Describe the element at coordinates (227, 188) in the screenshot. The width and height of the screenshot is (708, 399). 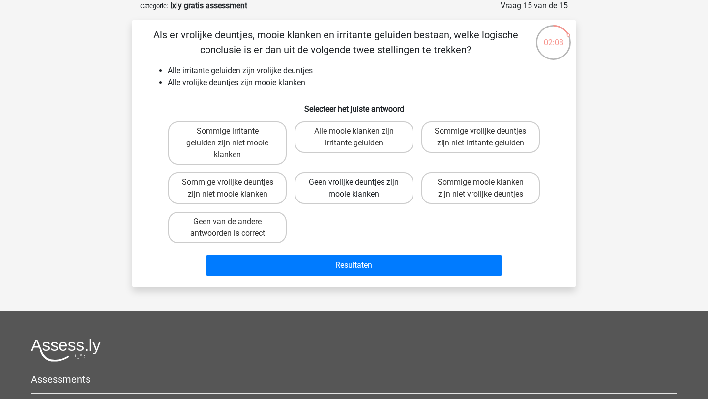
I see `label: Sommige vrolijke deuntjes zijn niet mooie klanken` at that location.